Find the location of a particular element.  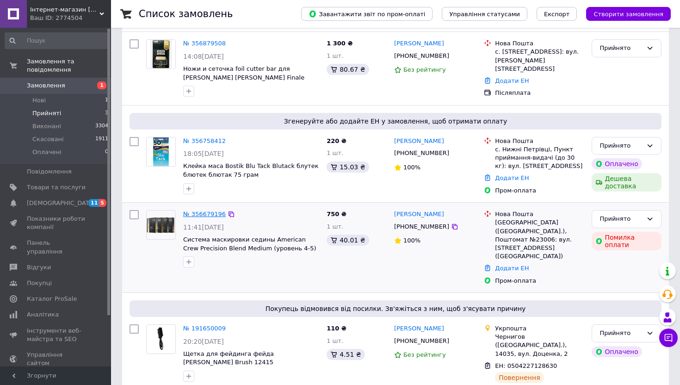

span: Управління сайтом is located at coordinates (56, 359).